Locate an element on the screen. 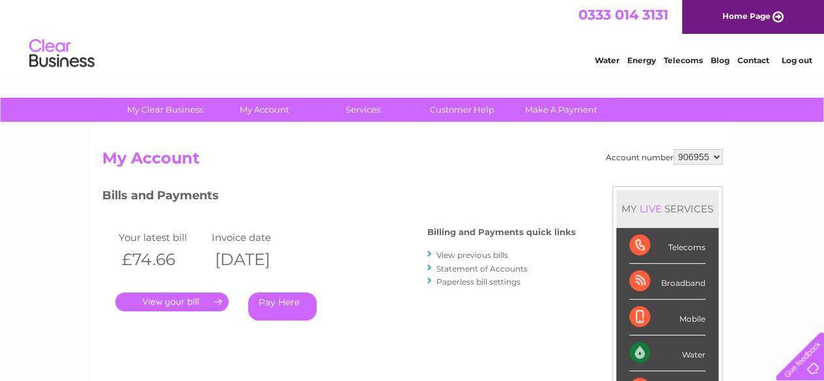 The image size is (824, 381). div: Account number is located at coordinates (664, 157).